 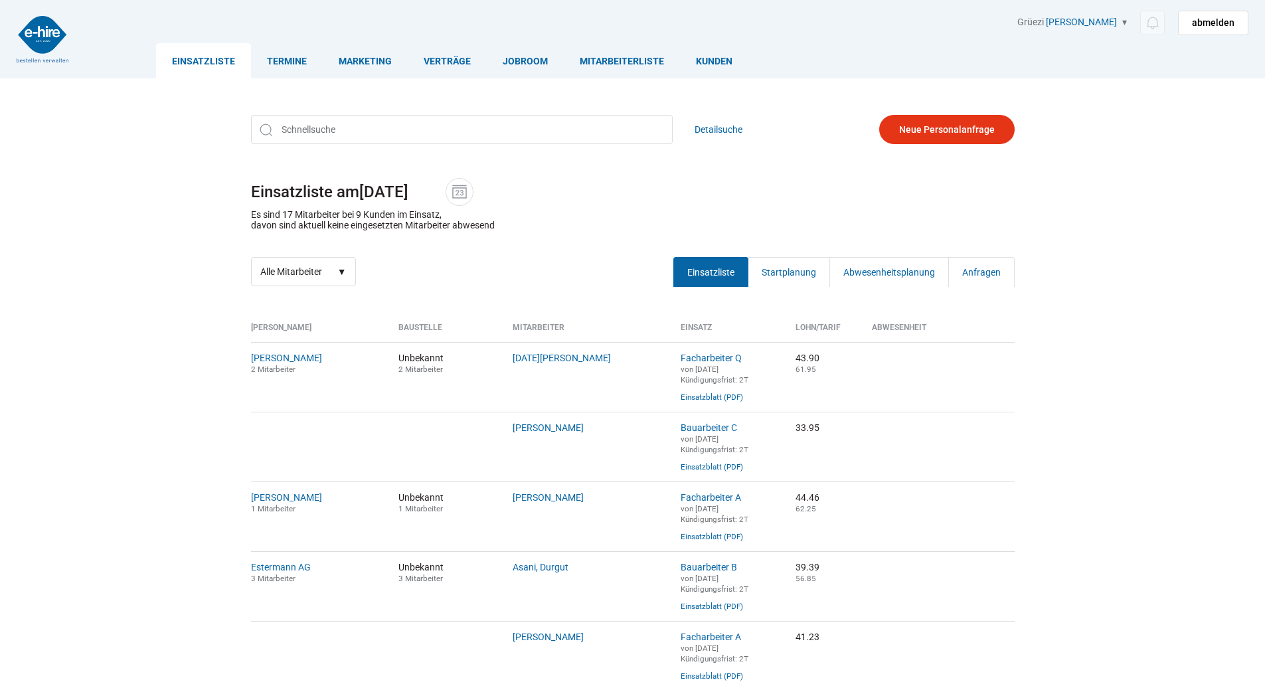 What do you see at coordinates (365, 60) in the screenshot?
I see `a: Marketing` at bounding box center [365, 60].